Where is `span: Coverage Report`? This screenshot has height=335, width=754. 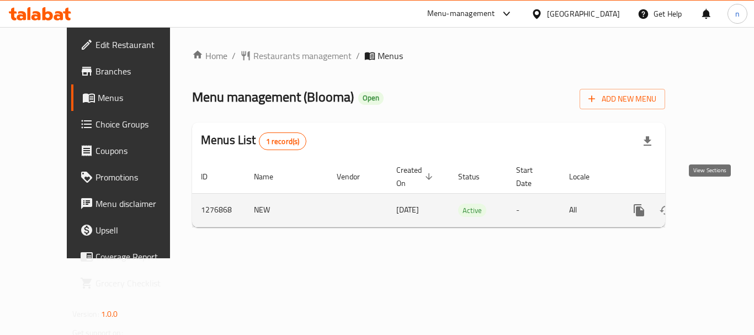 span: Coverage Report is located at coordinates (140, 257).